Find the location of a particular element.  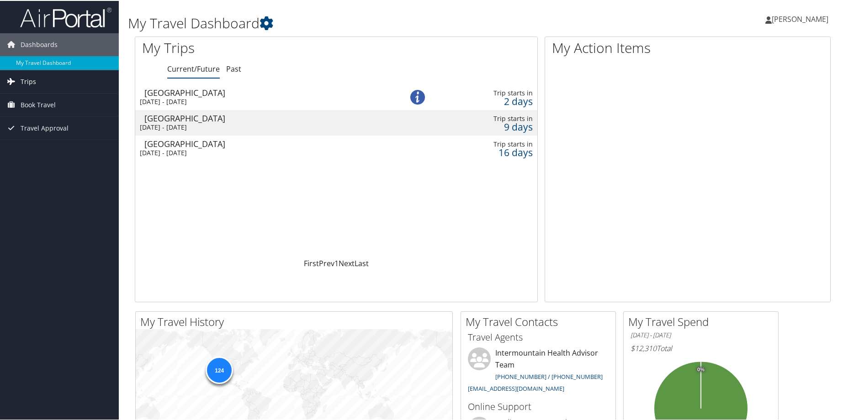

h1: My Action Items is located at coordinates (688, 47).